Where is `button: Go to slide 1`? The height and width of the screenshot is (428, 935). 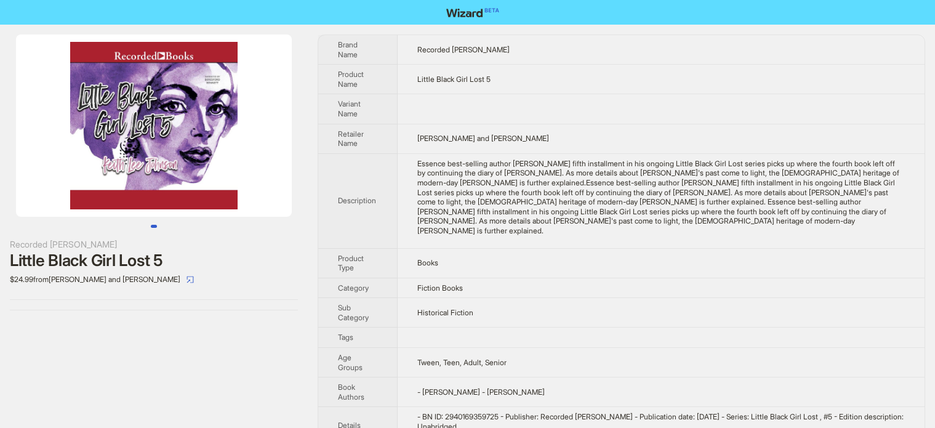 button: Go to slide 1 is located at coordinates (154, 226).